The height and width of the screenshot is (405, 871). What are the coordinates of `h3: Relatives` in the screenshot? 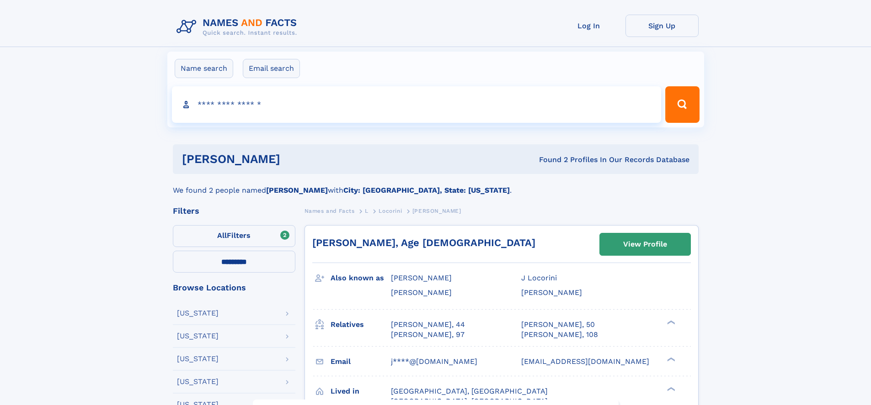 It's located at (361, 325).